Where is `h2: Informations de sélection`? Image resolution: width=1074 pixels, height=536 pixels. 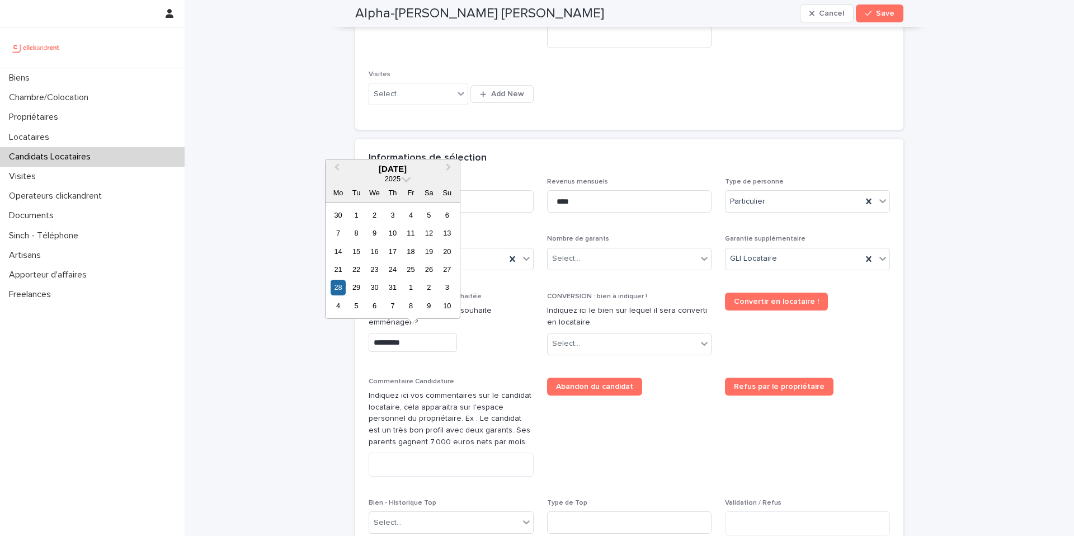 h2: Informations de sélection is located at coordinates (427, 158).